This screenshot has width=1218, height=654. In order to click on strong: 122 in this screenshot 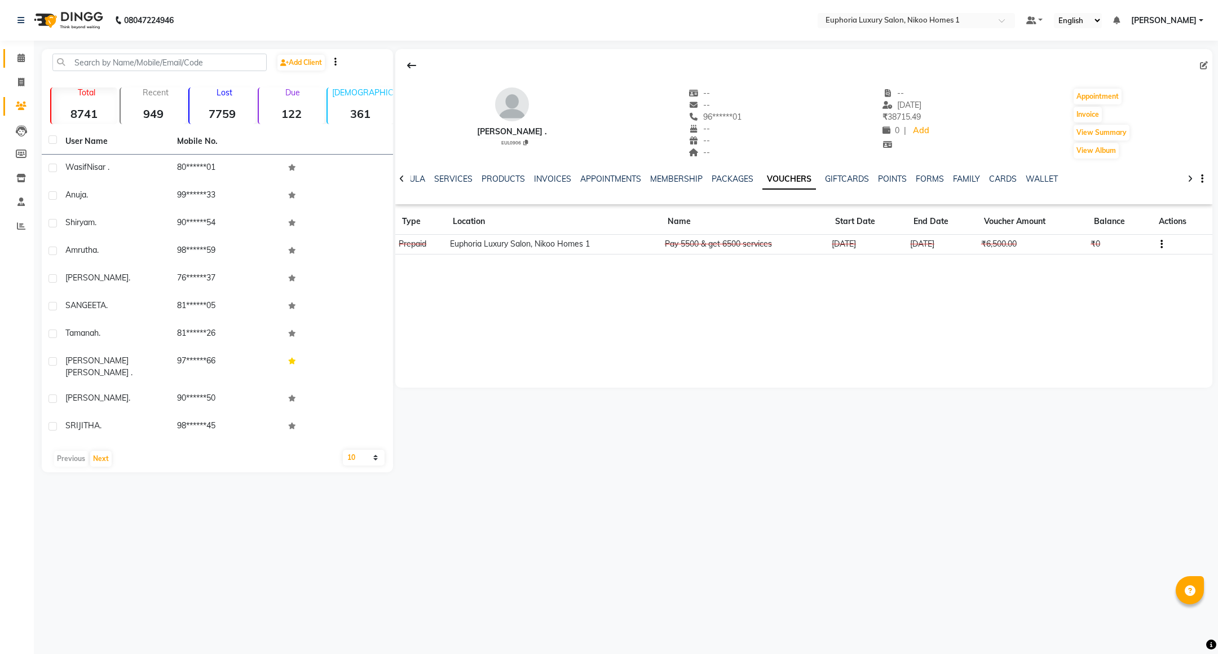, I will do `click(292, 113)`.